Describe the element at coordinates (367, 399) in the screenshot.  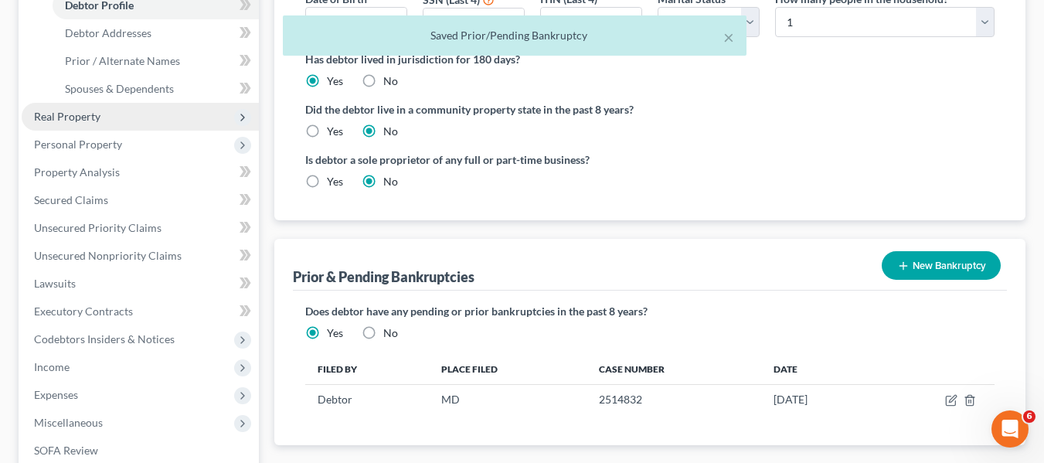
I see `td: Debtor` at that location.